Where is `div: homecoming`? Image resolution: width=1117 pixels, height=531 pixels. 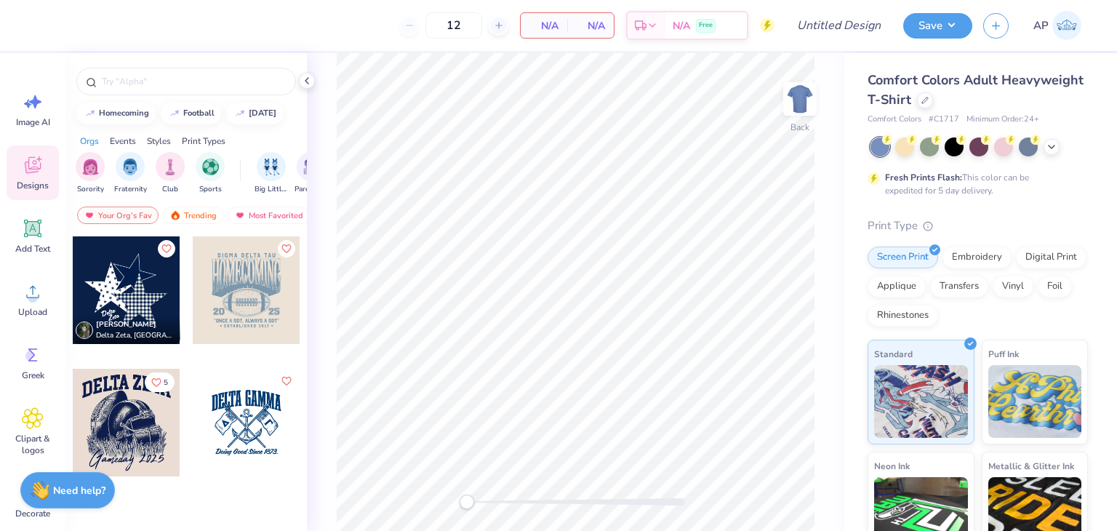
div: homecoming is located at coordinates (124, 113).